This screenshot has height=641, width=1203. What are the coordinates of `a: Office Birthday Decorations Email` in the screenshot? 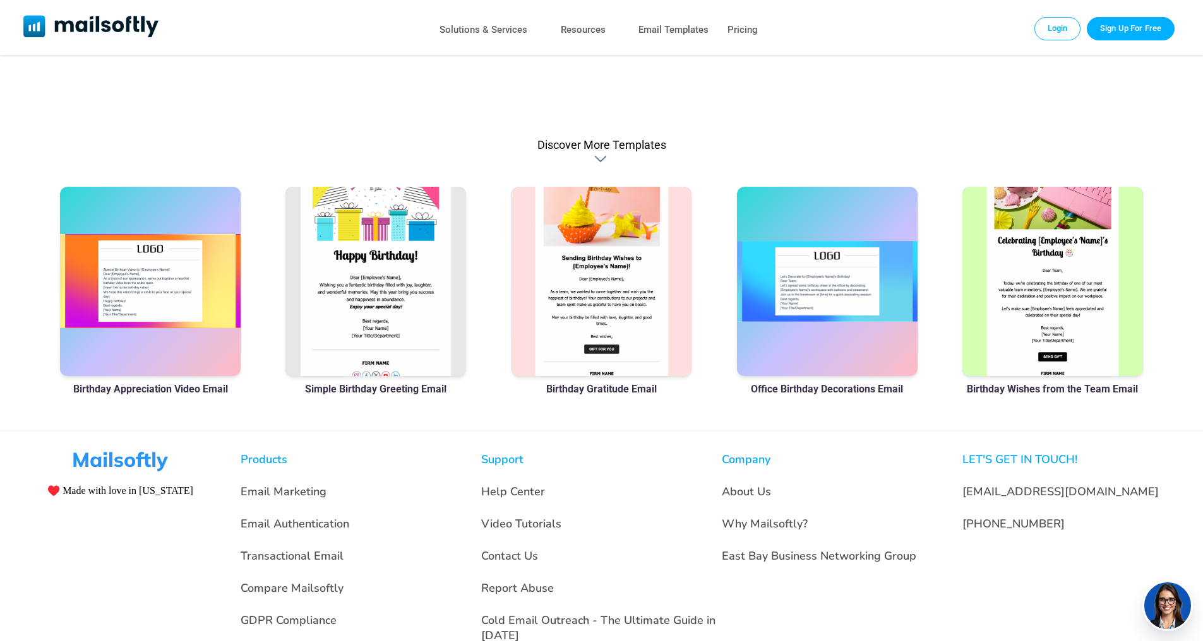 It's located at (826, 389).